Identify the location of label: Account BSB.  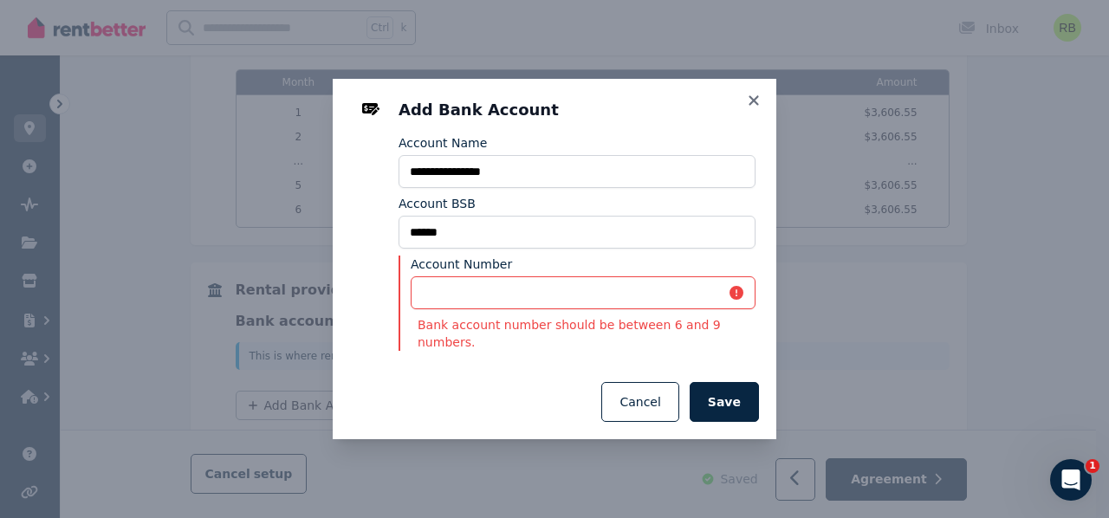
(437, 204).